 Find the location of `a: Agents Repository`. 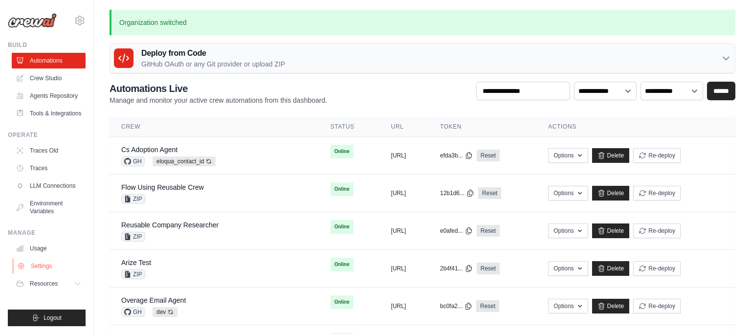

a: Agents Repository is located at coordinates (48, 96).